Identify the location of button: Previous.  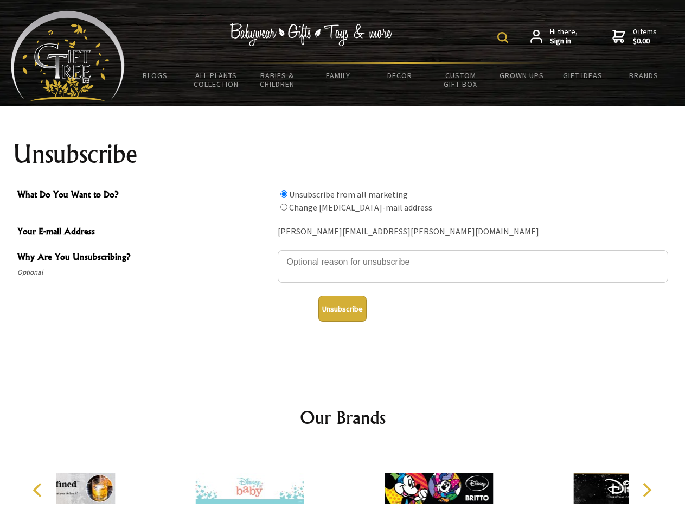
(39, 490).